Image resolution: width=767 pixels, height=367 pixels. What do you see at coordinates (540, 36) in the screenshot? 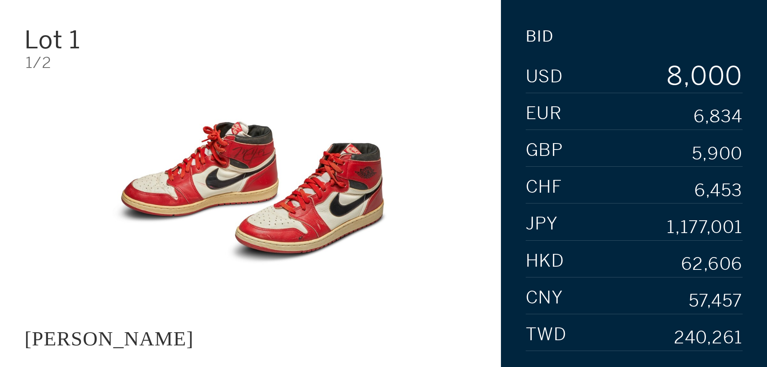
I see `div: Bid` at bounding box center [540, 36].